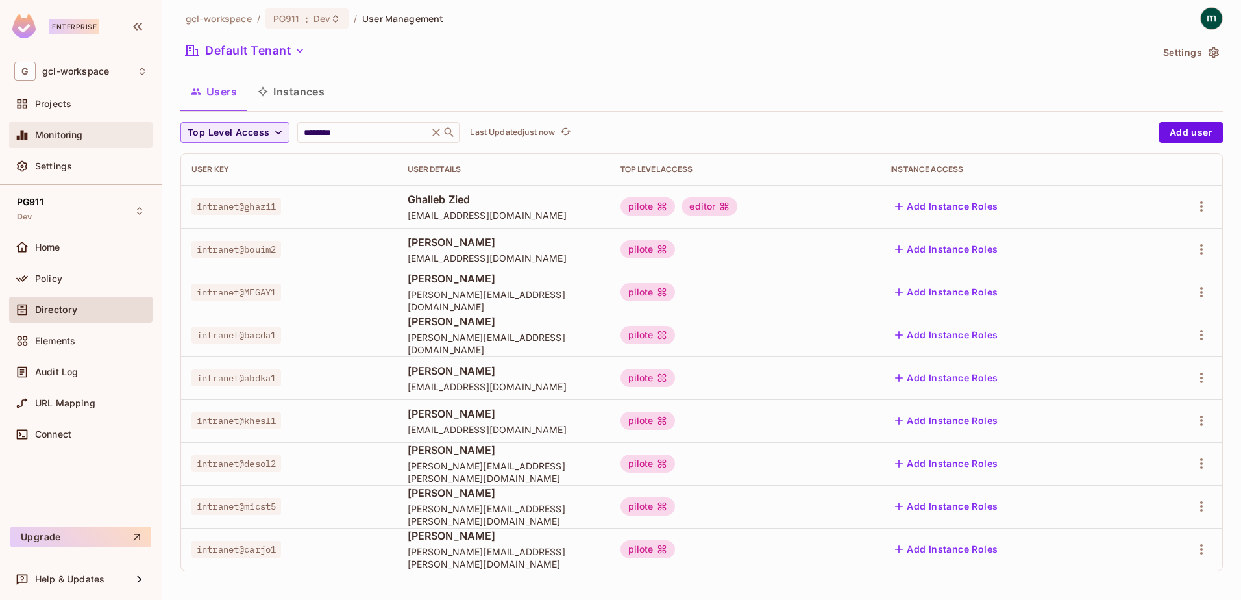 The image size is (1241, 600). I want to click on span: Ghalleb Zied, so click(504, 199).